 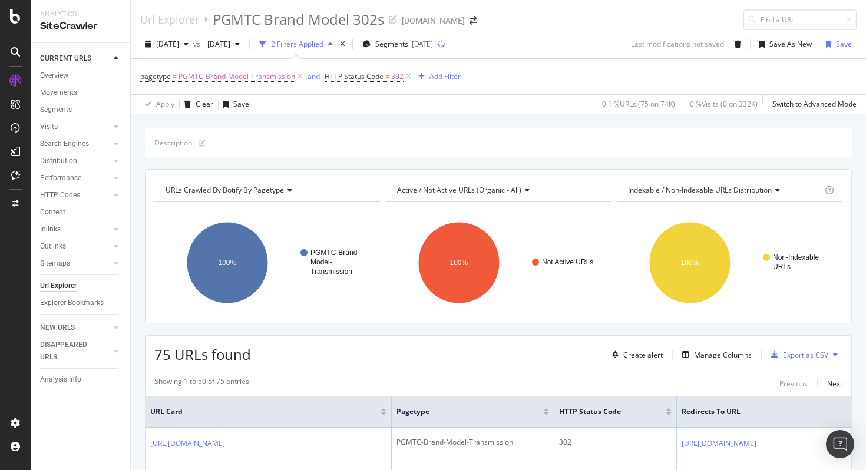 I want to click on h4: Active / Not Active URLs, so click(x=498, y=190).